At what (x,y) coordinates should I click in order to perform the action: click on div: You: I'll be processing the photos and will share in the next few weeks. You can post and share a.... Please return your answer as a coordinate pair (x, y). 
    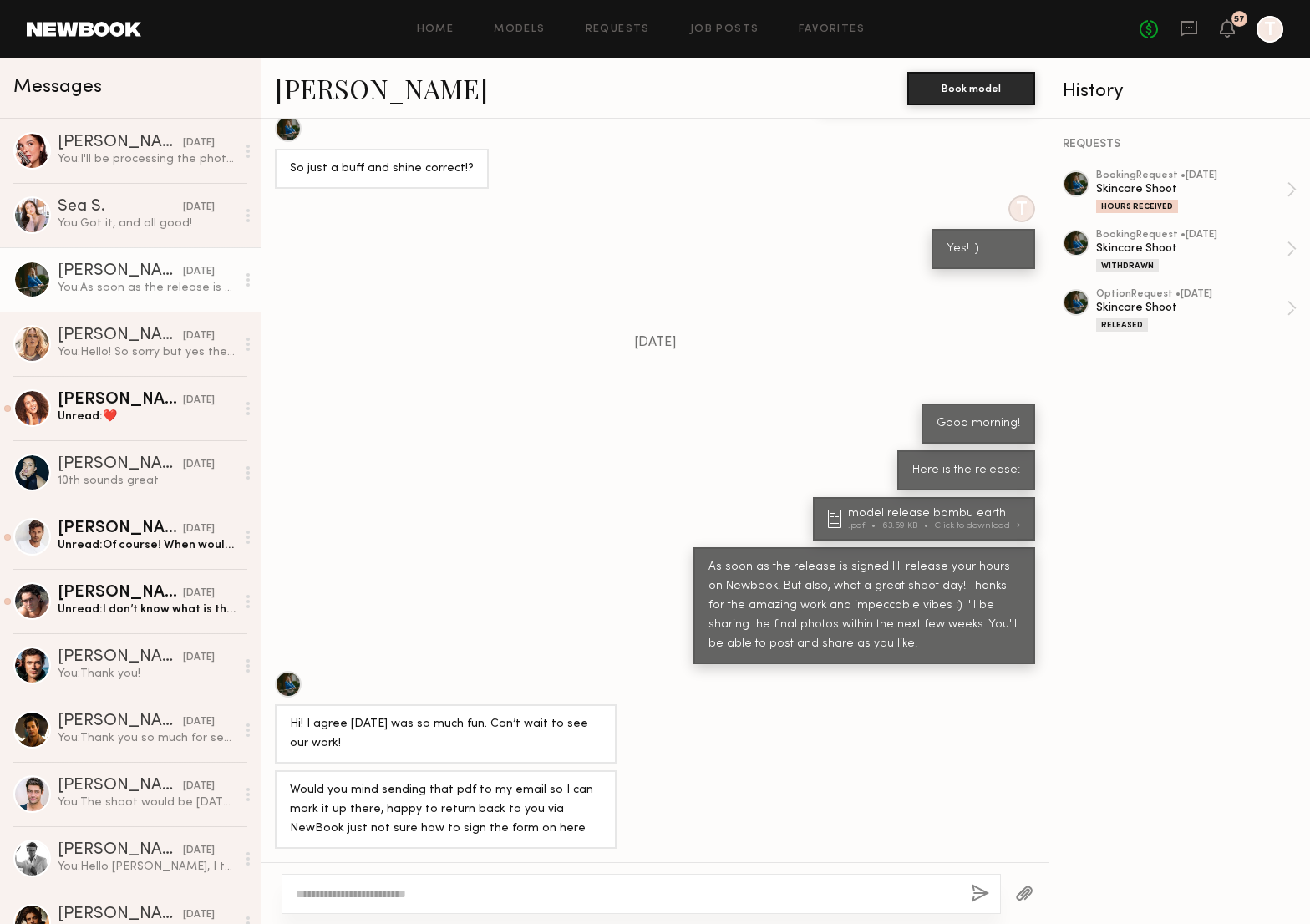
    Looking at the image, I should click on (146, 159).